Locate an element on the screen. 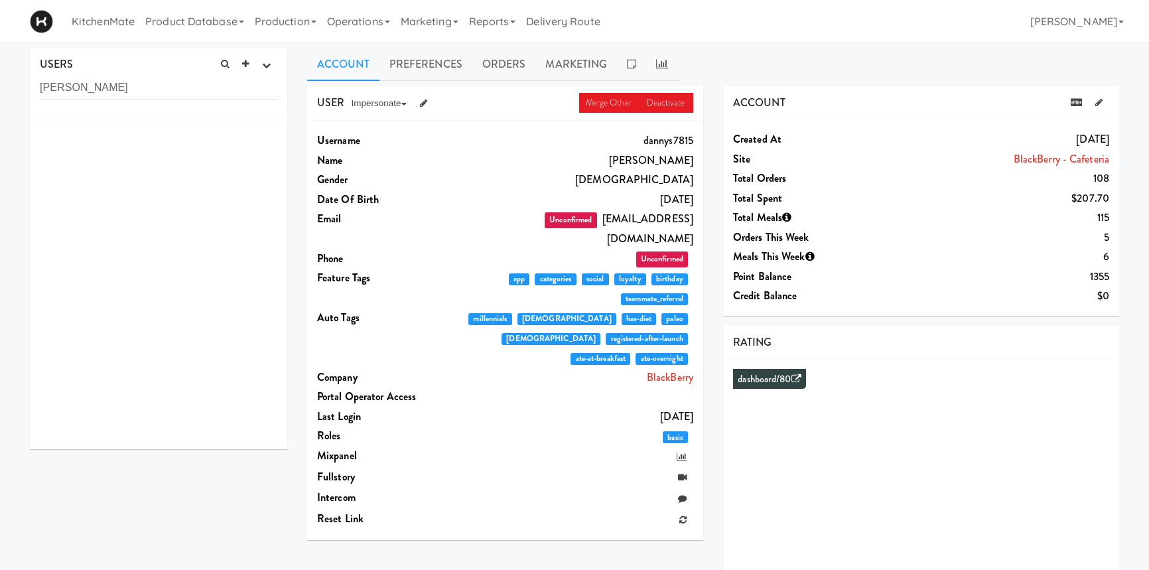 The width and height of the screenshot is (1149, 570). dt: Reset link is located at coordinates (392, 519).